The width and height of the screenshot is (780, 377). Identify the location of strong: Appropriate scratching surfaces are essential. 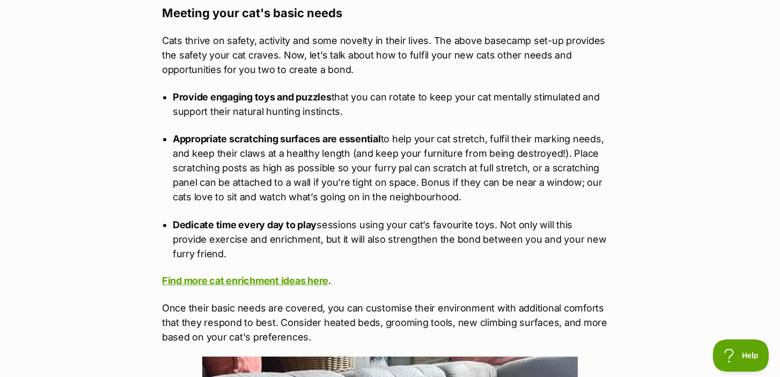
(277, 138).